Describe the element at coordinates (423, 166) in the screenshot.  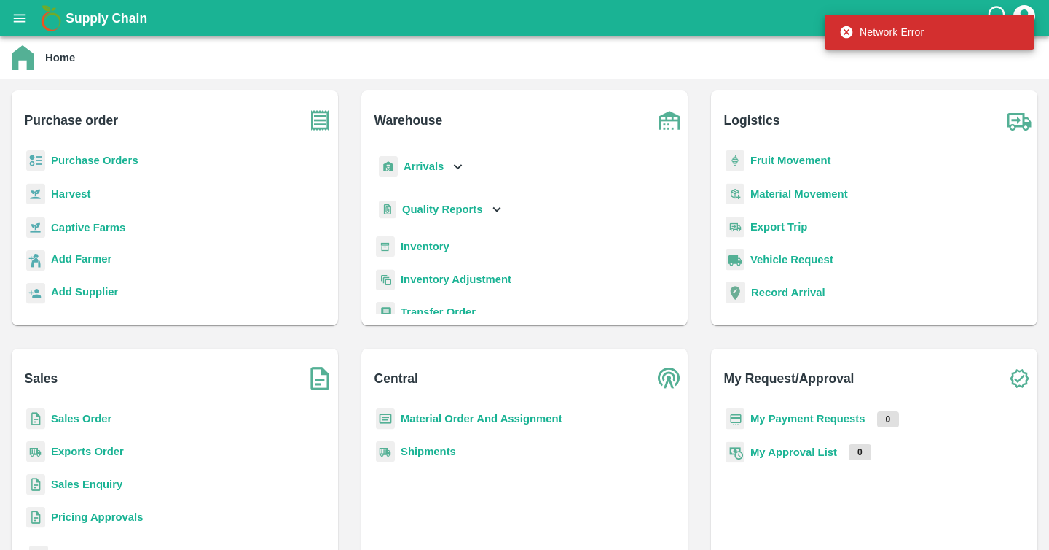
I see `b: Arrivals` at that location.